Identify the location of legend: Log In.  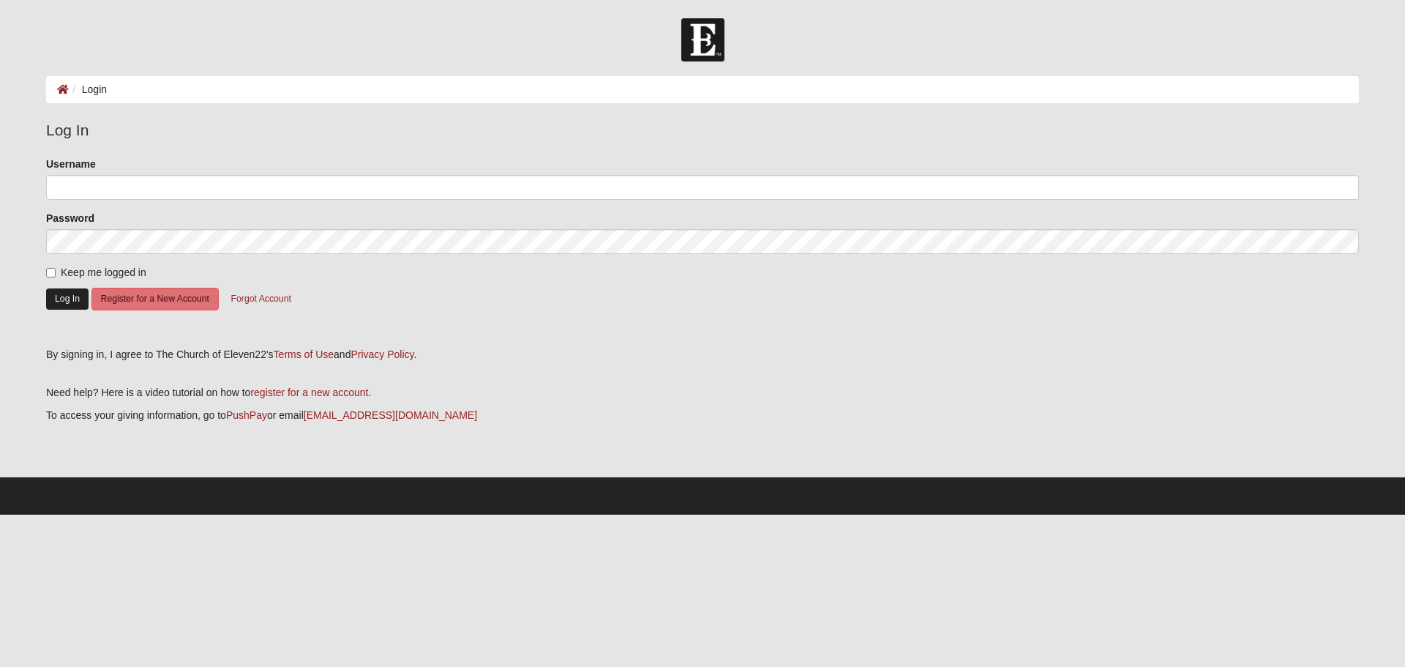
(703, 130).